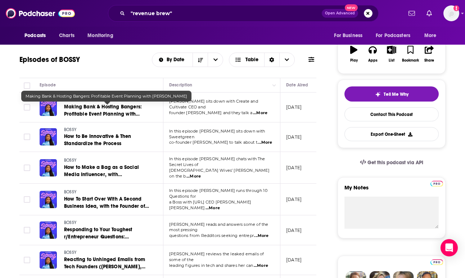 This screenshot has height=278, width=465. Describe the element at coordinates (187, 60) in the screenshot. I see `h2: Choose List sort` at that location.